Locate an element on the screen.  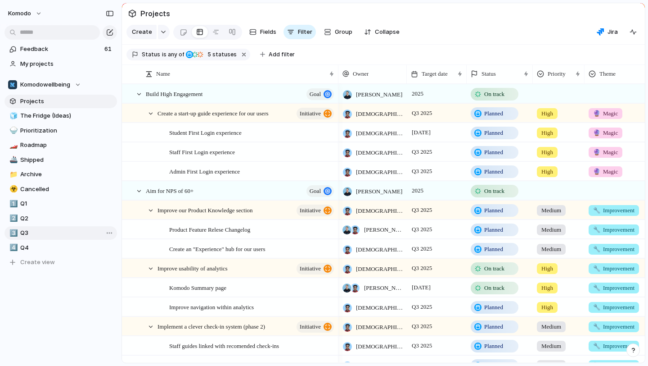
span: Fields is located at coordinates (268, 32).